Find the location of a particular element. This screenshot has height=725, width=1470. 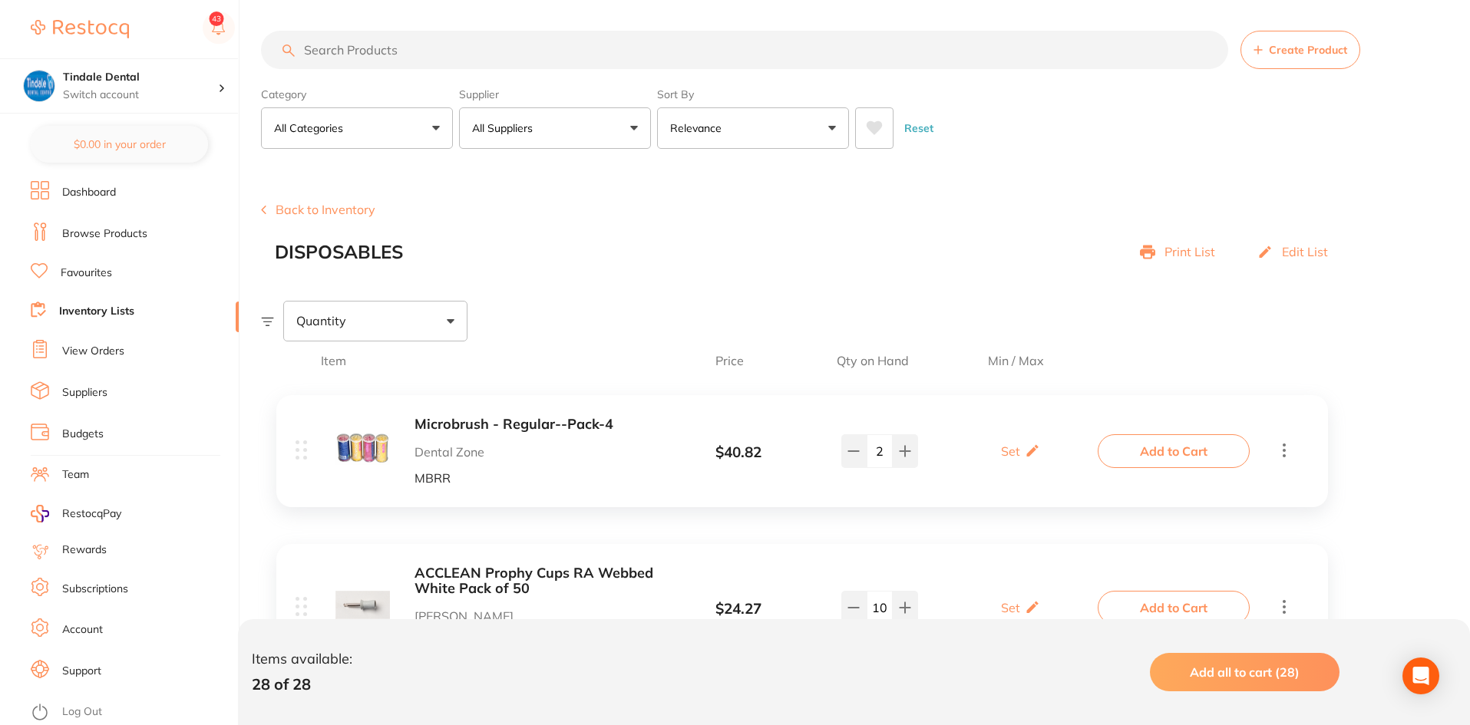

button: All Categories is located at coordinates (357, 128).